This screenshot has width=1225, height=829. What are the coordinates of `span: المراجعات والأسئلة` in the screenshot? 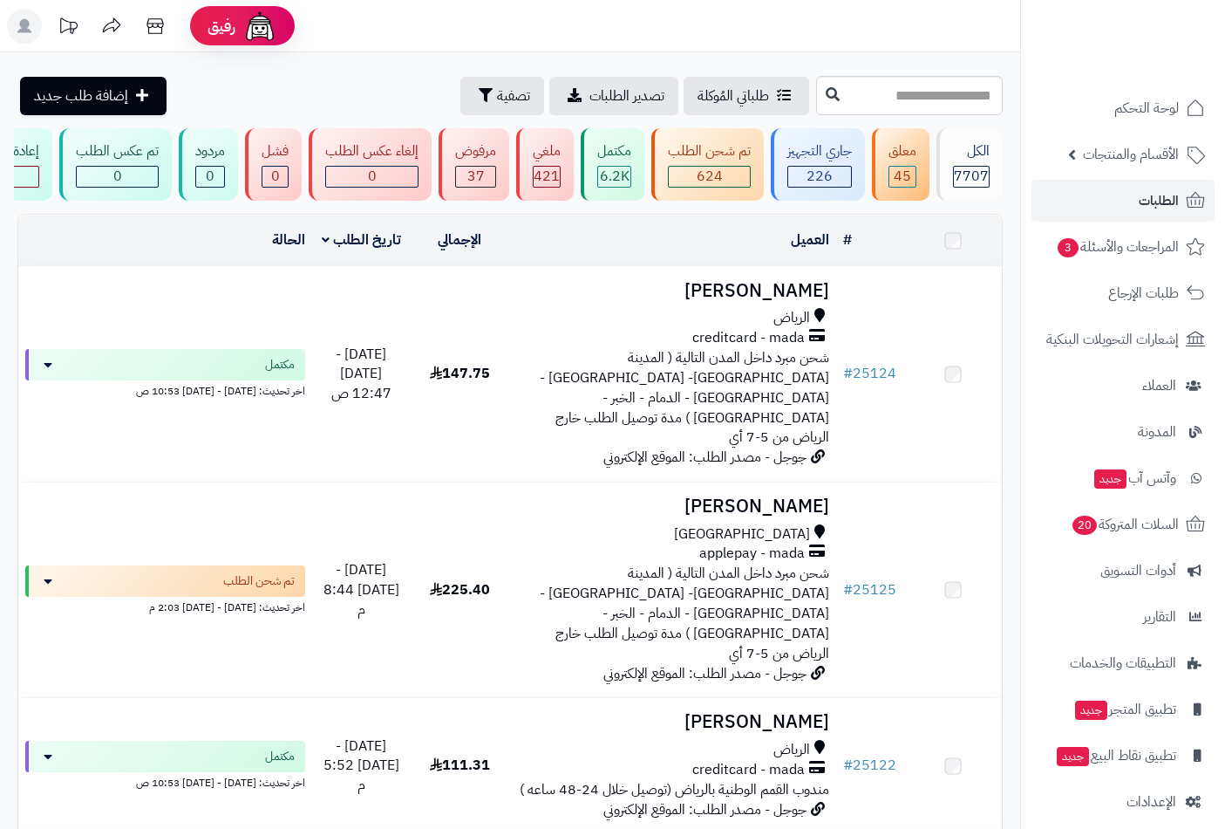 It's located at (1117, 247).